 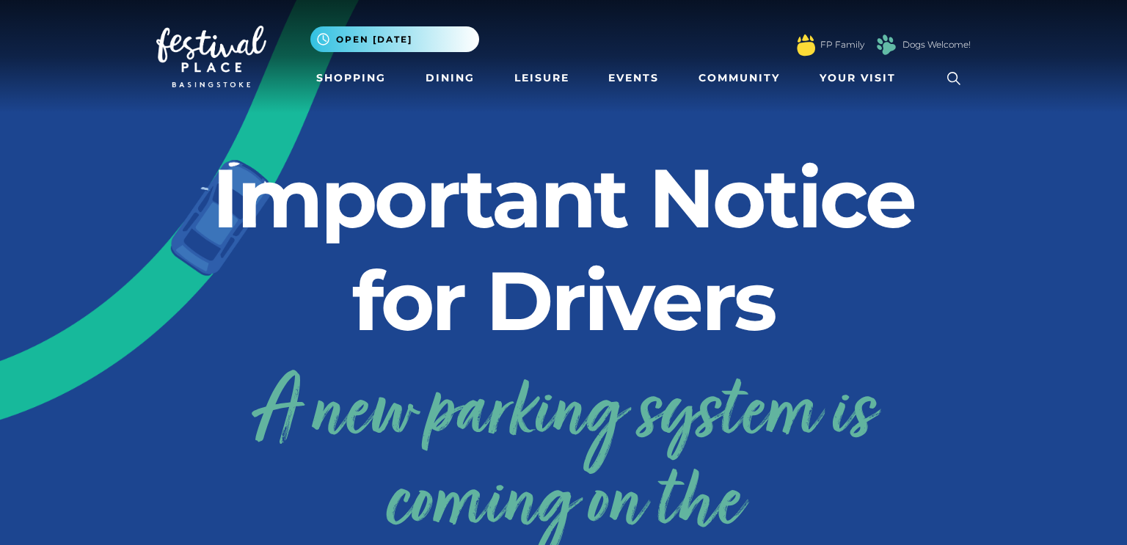 I want to click on a: Dogs Welcome!, so click(x=936, y=45).